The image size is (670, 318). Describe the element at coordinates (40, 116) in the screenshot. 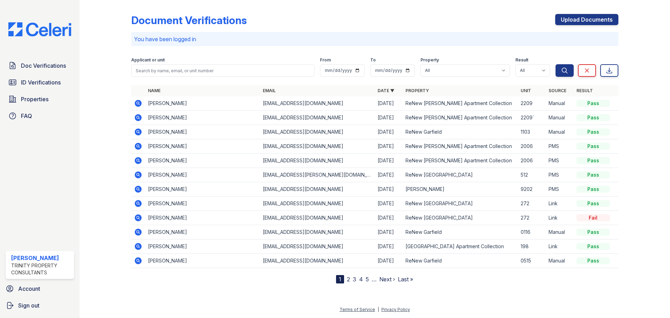

I see `a: FAQ` at that location.